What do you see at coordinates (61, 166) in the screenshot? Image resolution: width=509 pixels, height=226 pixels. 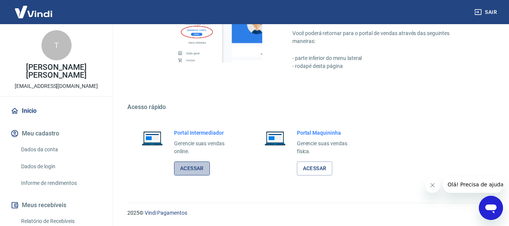 I see `a: Dados de login` at bounding box center [61, 166].